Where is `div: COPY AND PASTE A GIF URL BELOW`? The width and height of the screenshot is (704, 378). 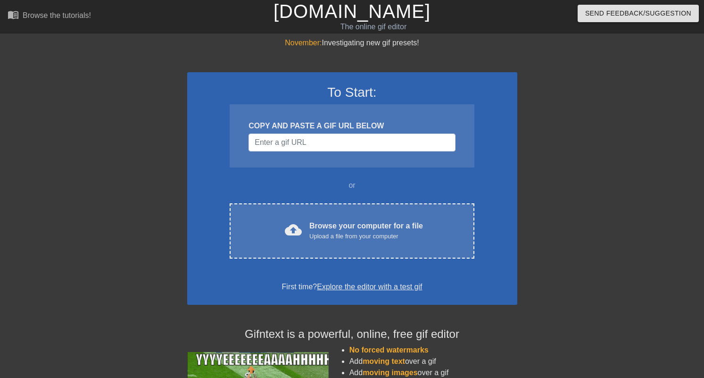 div: COPY AND PASTE A GIF URL BELOW is located at coordinates (352, 126).